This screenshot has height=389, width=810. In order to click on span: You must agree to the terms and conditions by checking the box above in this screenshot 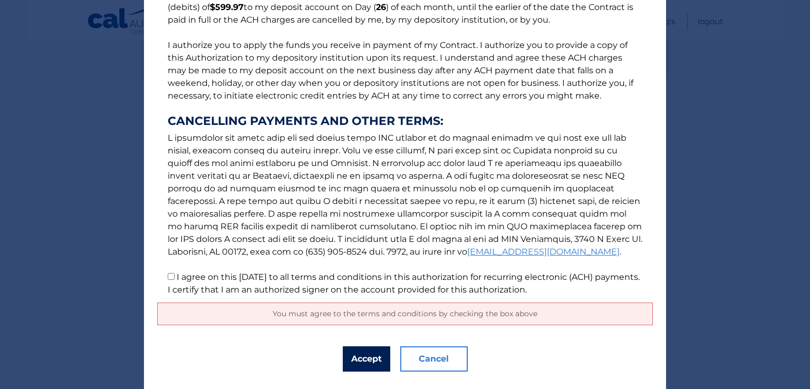, I will do `click(405, 314)`.